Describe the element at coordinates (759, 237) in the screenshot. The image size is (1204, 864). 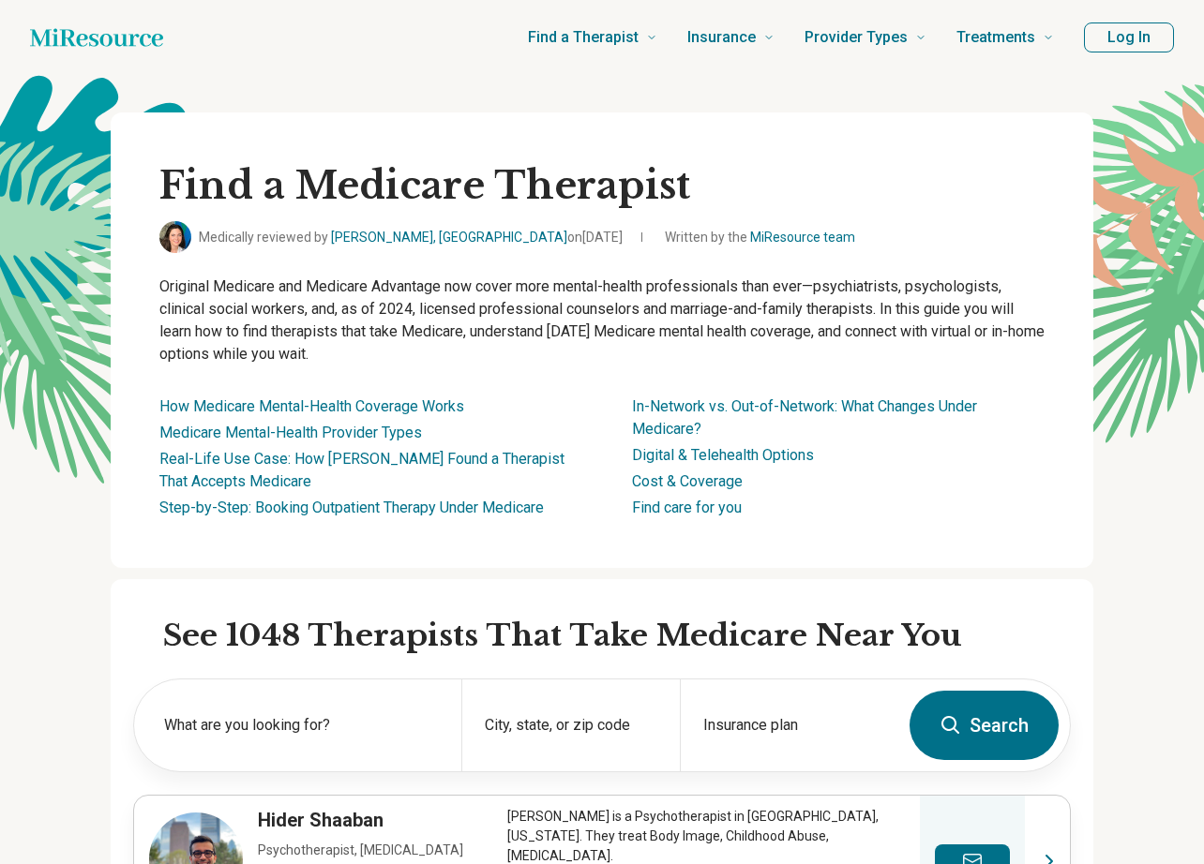
I see `span: Written by the` at that location.